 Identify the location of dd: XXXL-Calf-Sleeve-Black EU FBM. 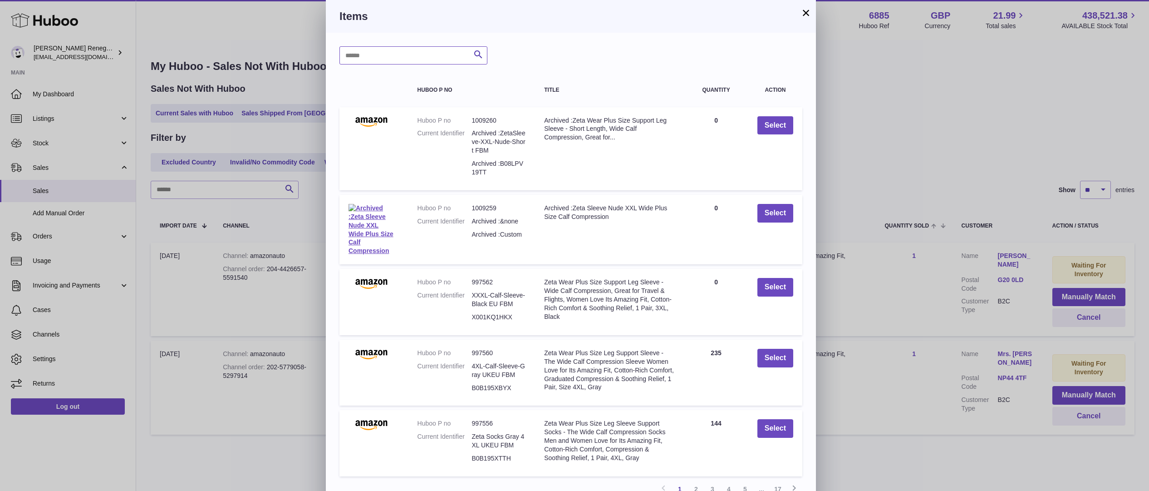
(499, 300).